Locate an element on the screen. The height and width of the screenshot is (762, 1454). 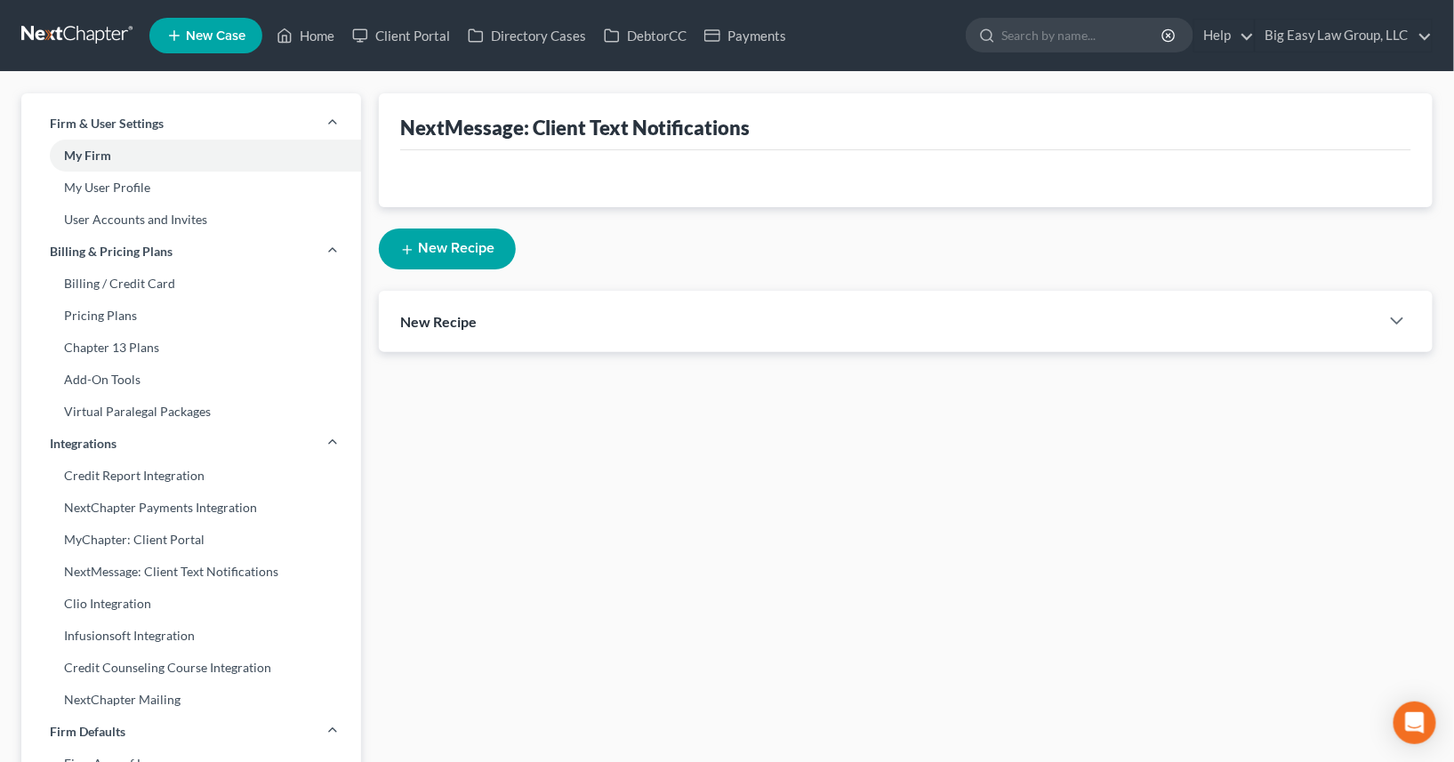
button: New Recipe is located at coordinates (447, 248).